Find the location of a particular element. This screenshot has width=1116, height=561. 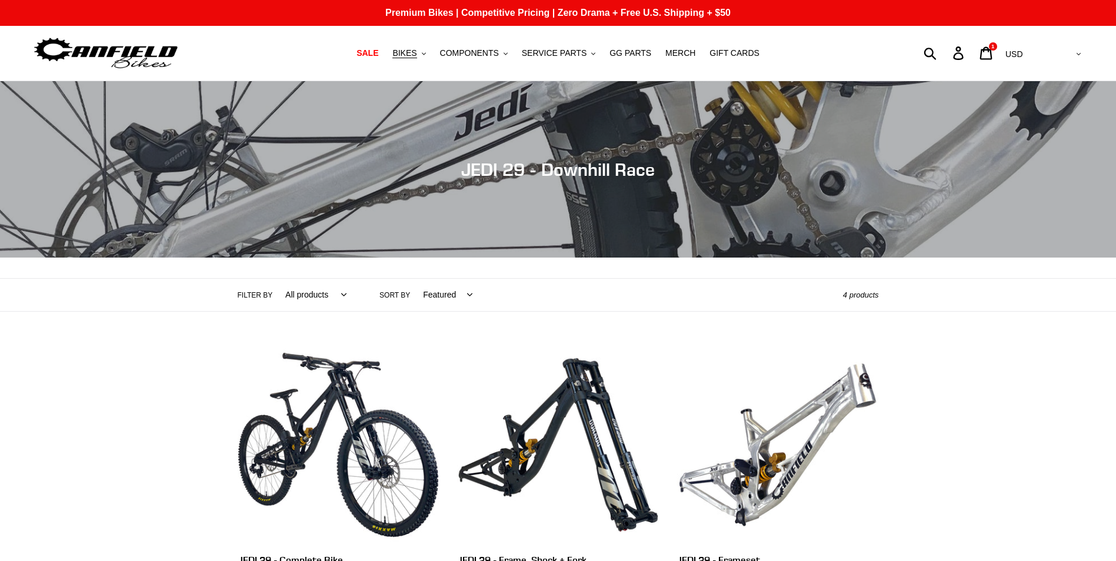

a: GG PARTS is located at coordinates (630, 53).